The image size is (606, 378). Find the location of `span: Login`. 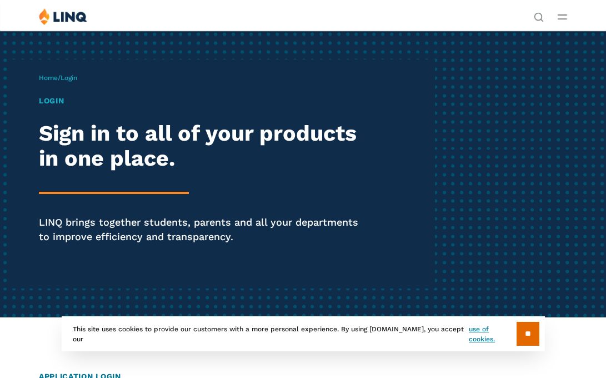

span: Login is located at coordinates (69, 78).